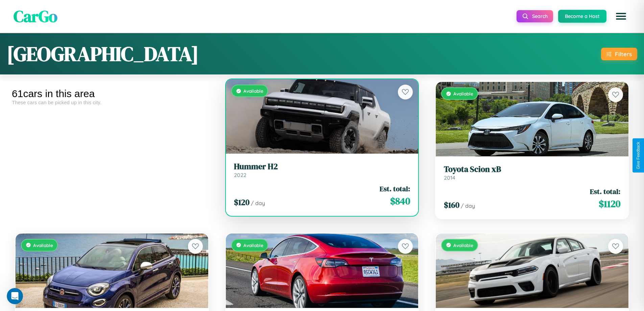 The image size is (644, 311). Describe the element at coordinates (624, 54) in the screenshot. I see `div: Filters` at that location.